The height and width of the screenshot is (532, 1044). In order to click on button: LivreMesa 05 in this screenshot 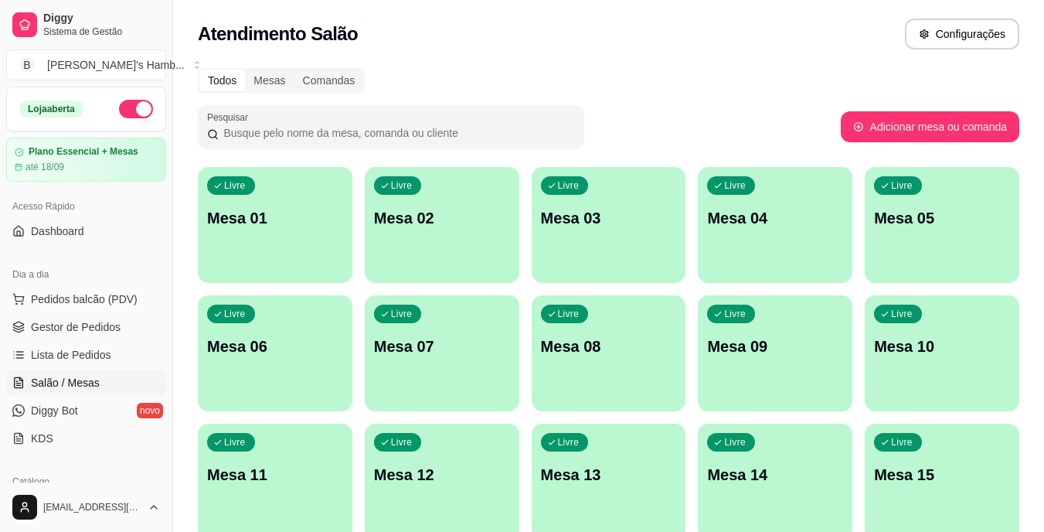, I will do `click(942, 225)`.